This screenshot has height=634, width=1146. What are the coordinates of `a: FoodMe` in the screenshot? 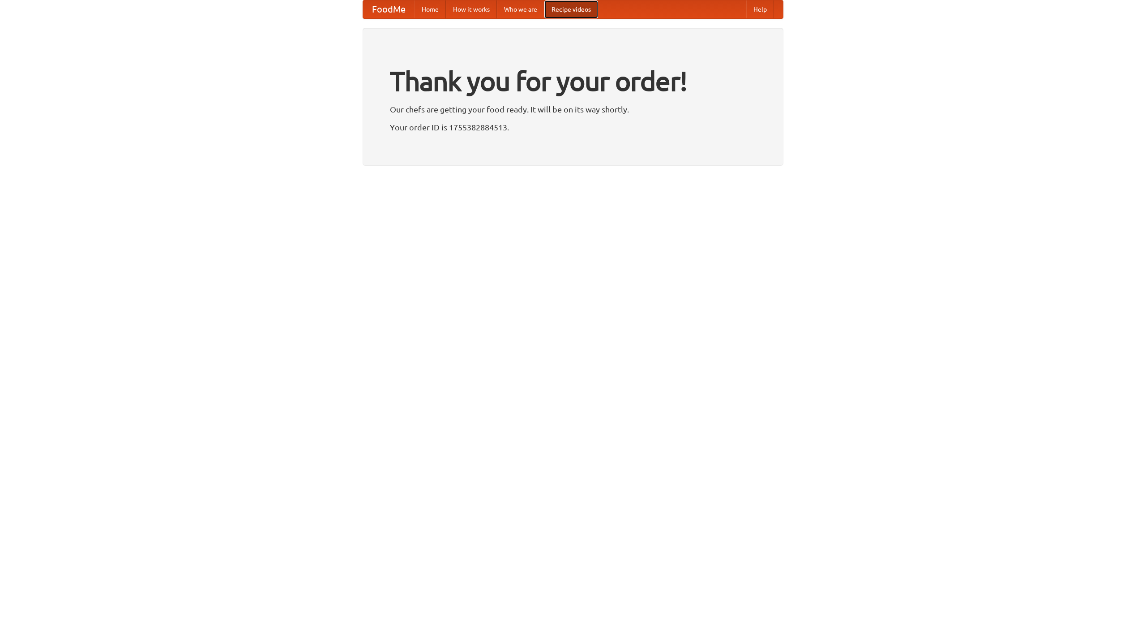 It's located at (389, 9).